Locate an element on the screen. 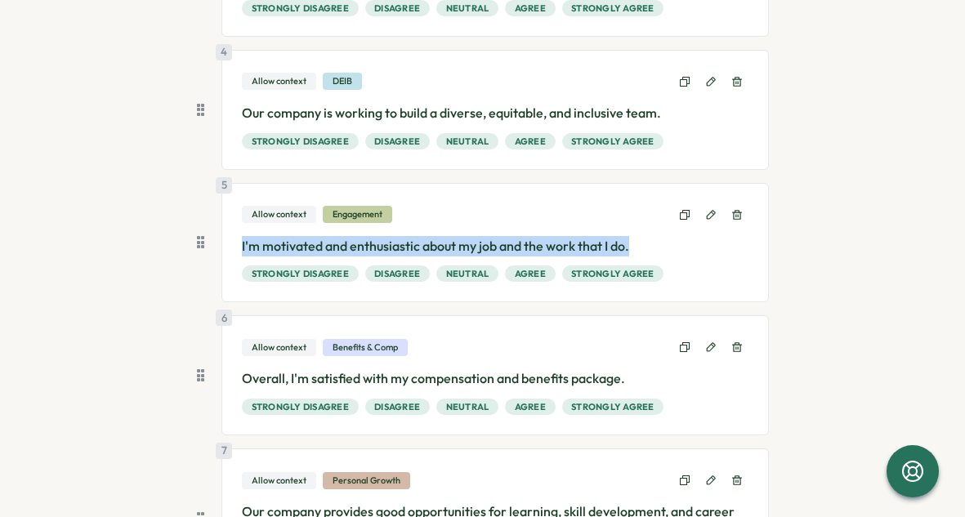  div: DEIB is located at coordinates (342, 81).